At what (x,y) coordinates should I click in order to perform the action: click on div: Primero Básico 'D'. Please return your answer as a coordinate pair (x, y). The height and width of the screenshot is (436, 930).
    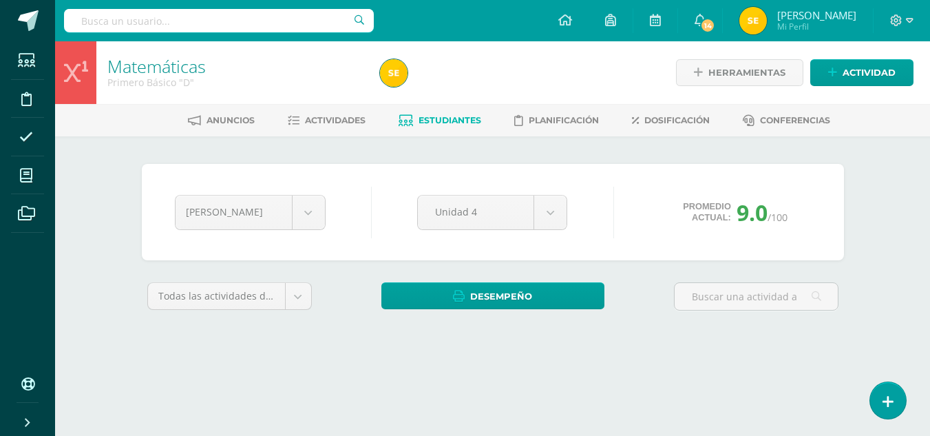
    Looking at the image, I should click on (235, 82).